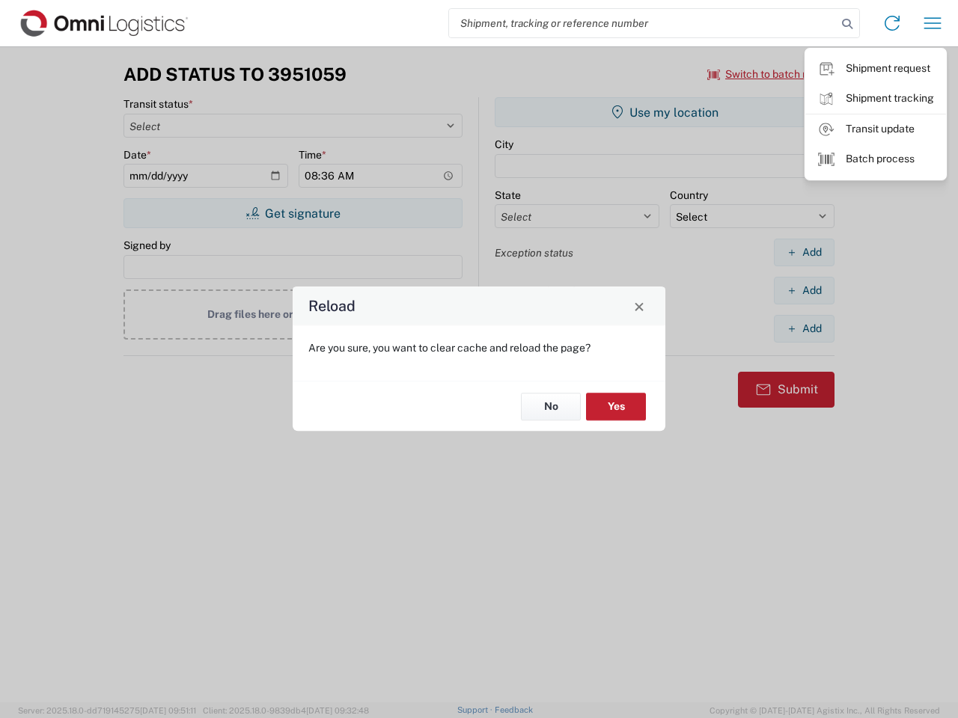 The image size is (958, 718). Describe the element at coordinates (551, 406) in the screenshot. I see `button: No` at that location.